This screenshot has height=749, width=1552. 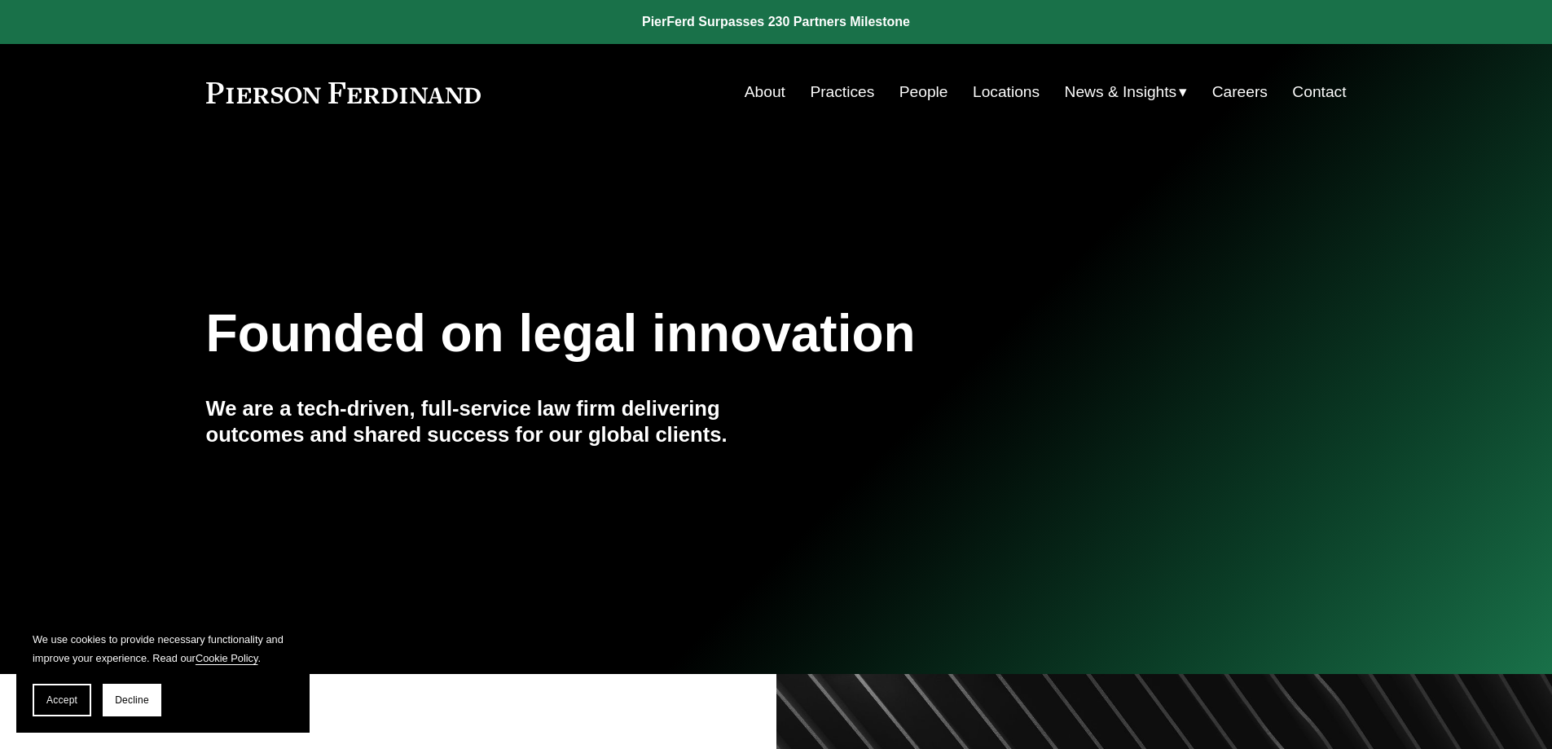 What do you see at coordinates (227, 658) in the screenshot?
I see `a: Cookie Policy` at bounding box center [227, 658].